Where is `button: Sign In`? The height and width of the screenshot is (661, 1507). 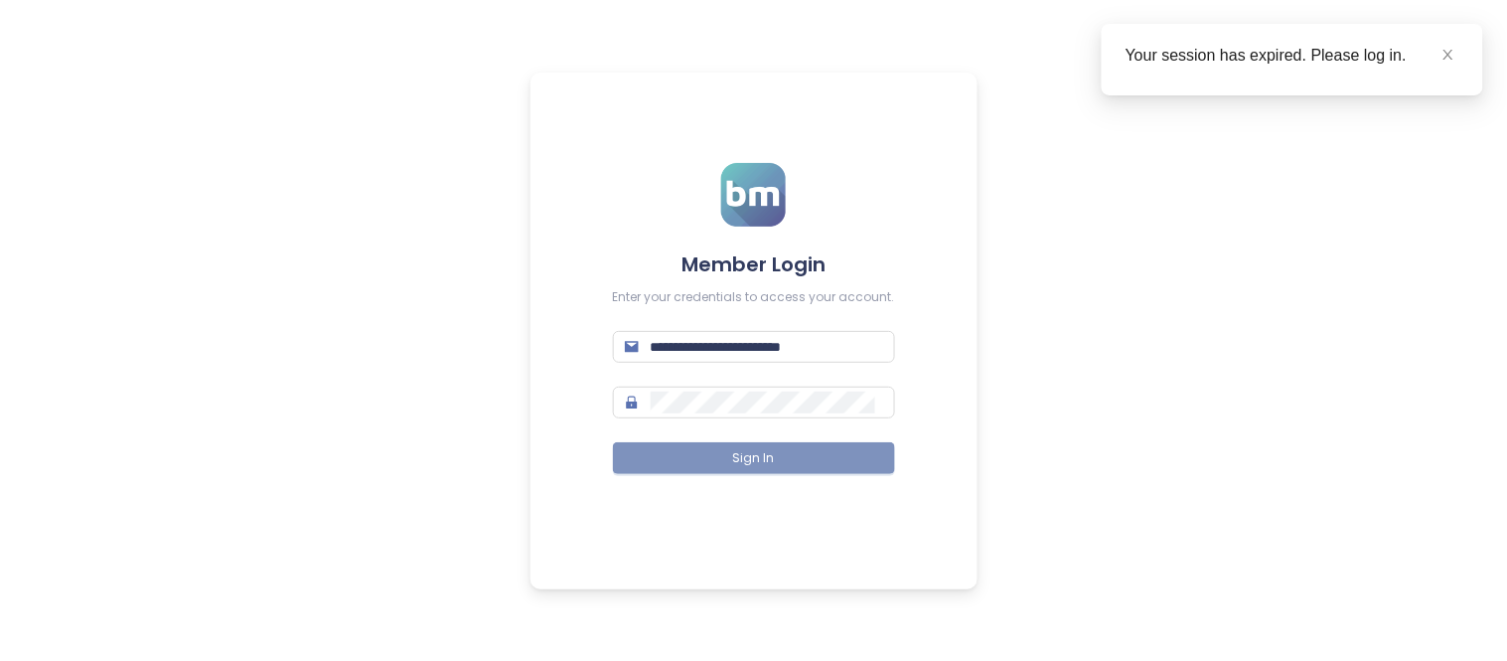 button: Sign In is located at coordinates (754, 458).